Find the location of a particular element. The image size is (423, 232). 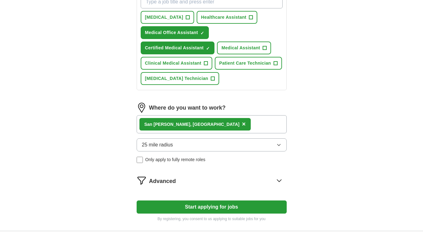

p: By registering, you consent to us applying to suitable jobs for you is located at coordinates (212, 219).